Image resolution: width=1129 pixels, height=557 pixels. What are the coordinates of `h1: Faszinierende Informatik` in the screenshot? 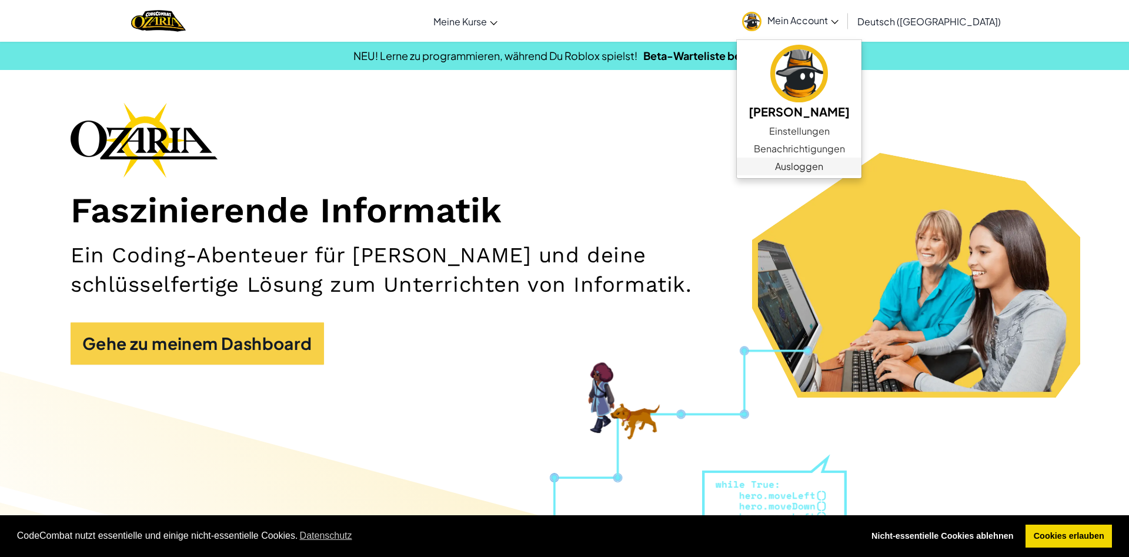 It's located at (564, 210).